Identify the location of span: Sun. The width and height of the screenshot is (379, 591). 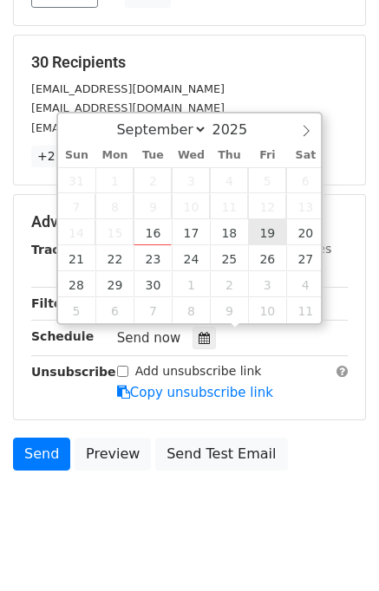
(77, 155).